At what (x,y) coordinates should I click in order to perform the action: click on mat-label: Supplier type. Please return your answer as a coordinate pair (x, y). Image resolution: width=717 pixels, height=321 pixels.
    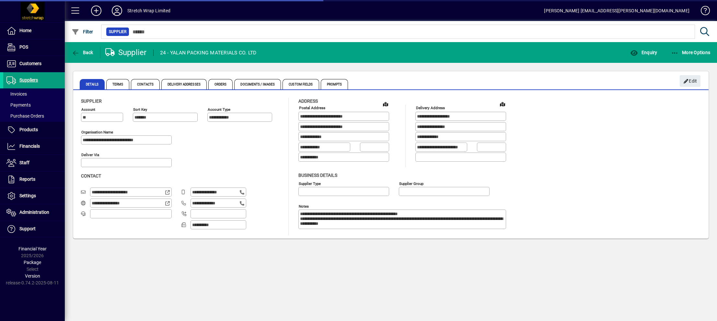
    Looking at the image, I should click on (310, 183).